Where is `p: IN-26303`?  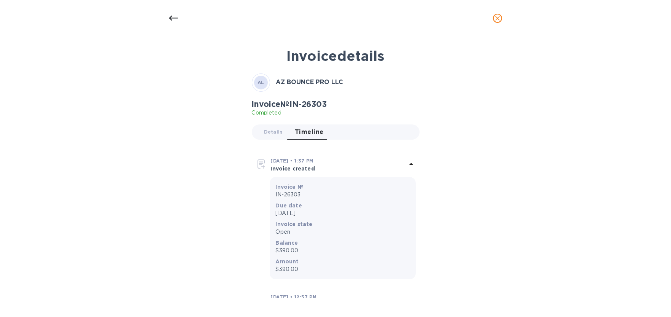 p: IN-26303 is located at coordinates (343, 194).